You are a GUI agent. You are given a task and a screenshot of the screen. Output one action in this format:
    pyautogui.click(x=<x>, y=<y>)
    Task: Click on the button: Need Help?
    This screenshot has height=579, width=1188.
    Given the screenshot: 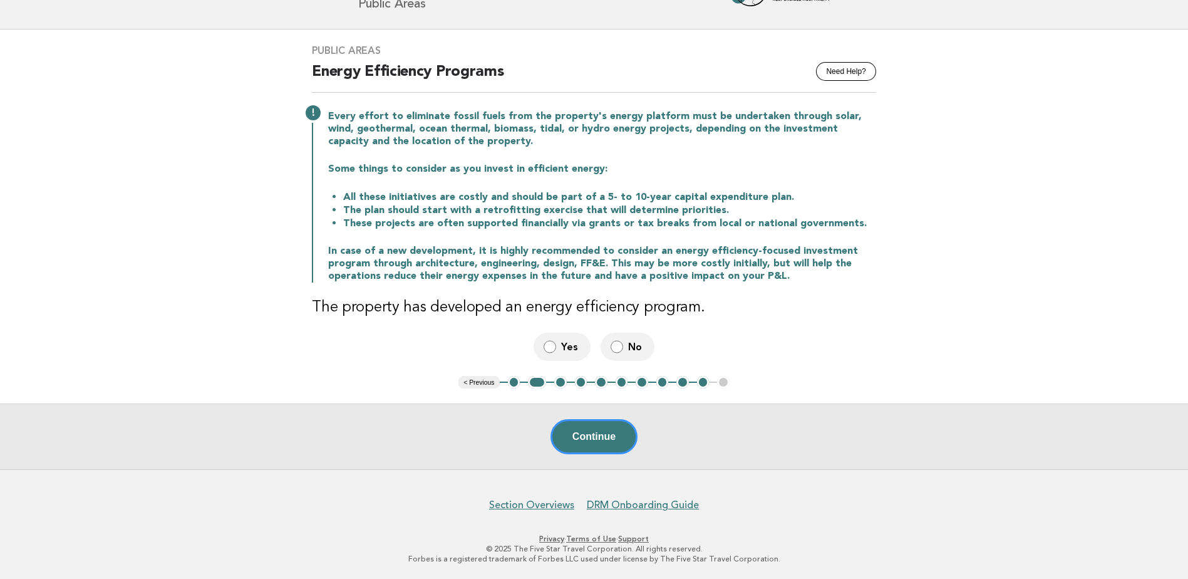 What is the action you would take?
    pyautogui.click(x=845, y=71)
    